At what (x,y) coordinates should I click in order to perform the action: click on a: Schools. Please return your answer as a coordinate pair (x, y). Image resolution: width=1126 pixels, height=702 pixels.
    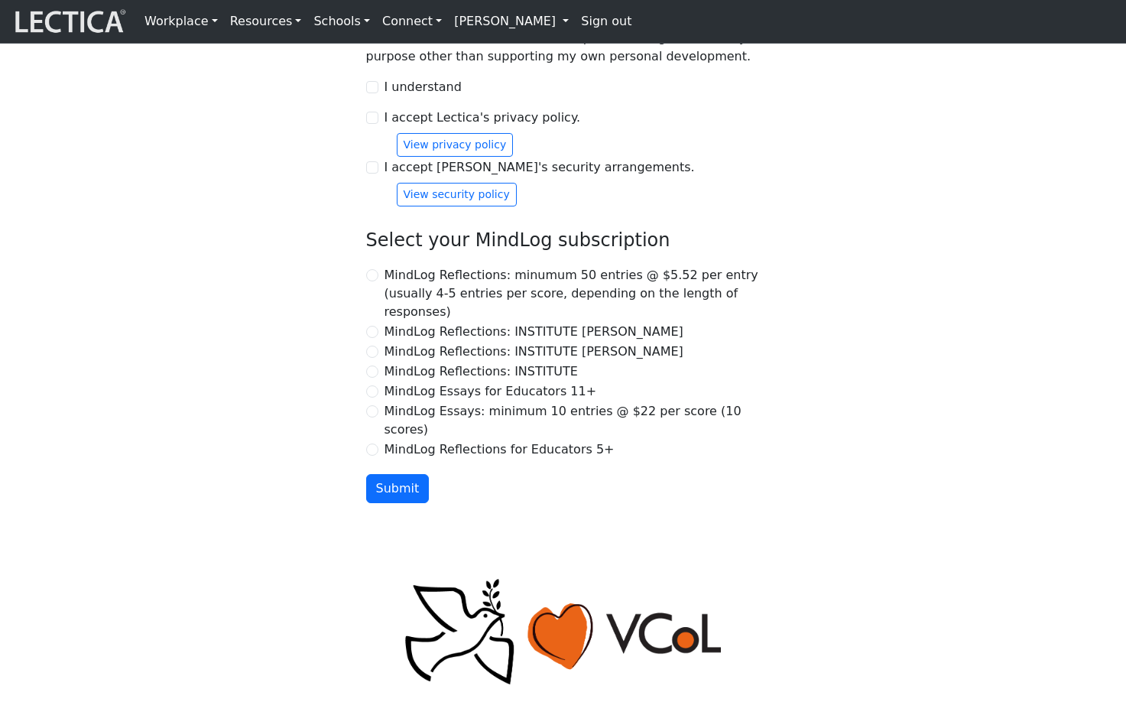
    Looking at the image, I should click on (342, 21).